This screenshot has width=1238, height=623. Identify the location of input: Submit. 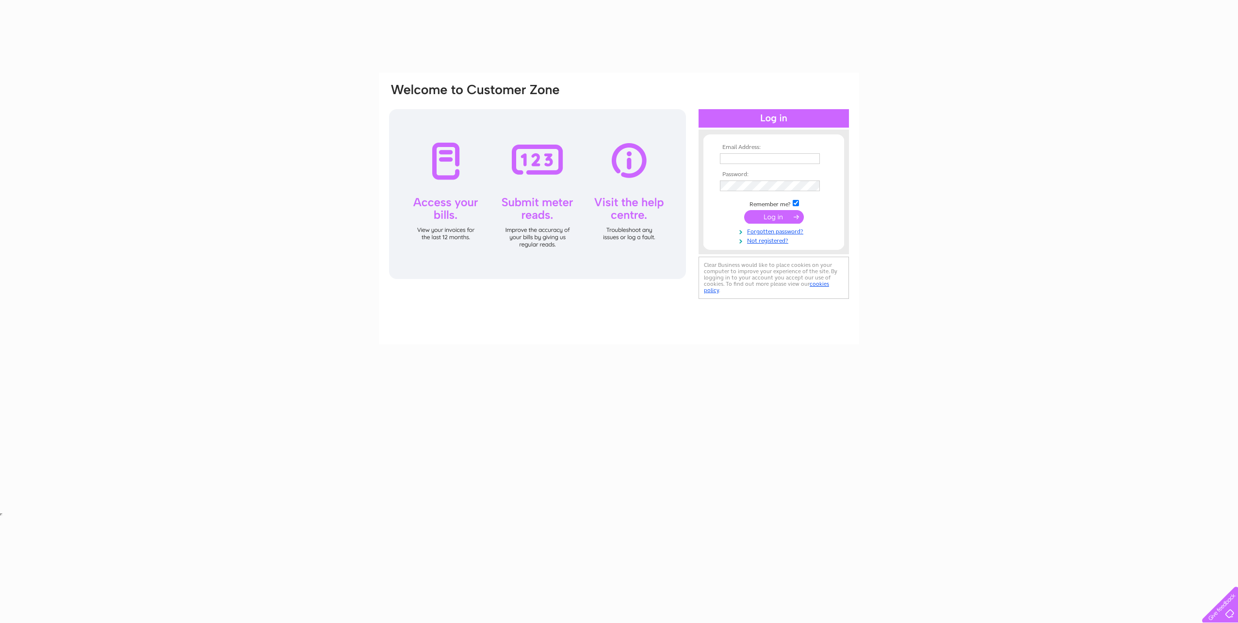
(774, 217).